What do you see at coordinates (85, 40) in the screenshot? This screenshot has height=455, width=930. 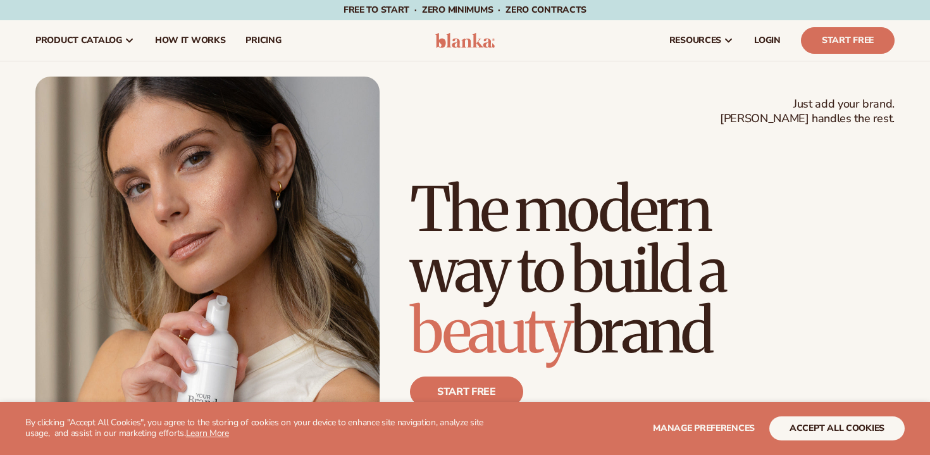 I see `a: product catalog` at bounding box center [85, 40].